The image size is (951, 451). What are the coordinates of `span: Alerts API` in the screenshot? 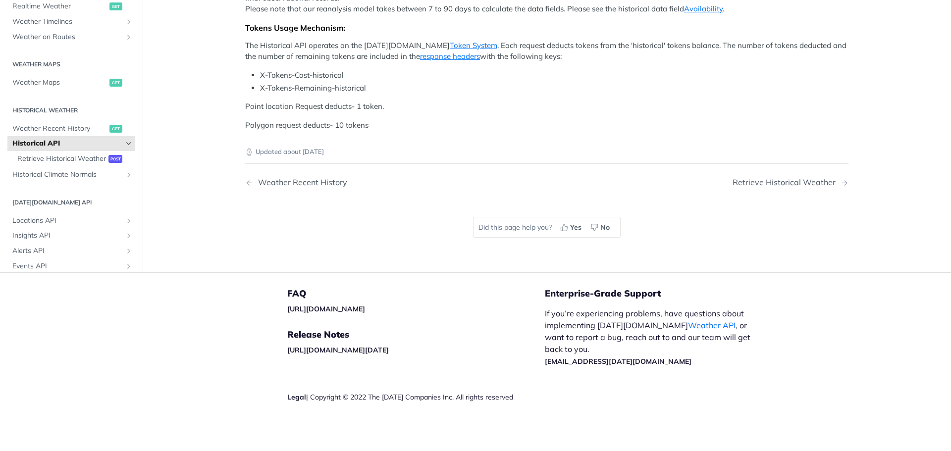 It's located at (67, 251).